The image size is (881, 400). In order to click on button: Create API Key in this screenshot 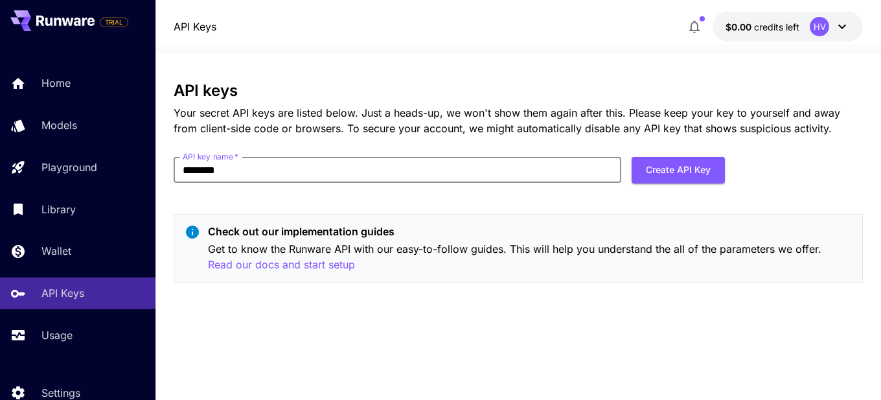, I will do `click(678, 170)`.